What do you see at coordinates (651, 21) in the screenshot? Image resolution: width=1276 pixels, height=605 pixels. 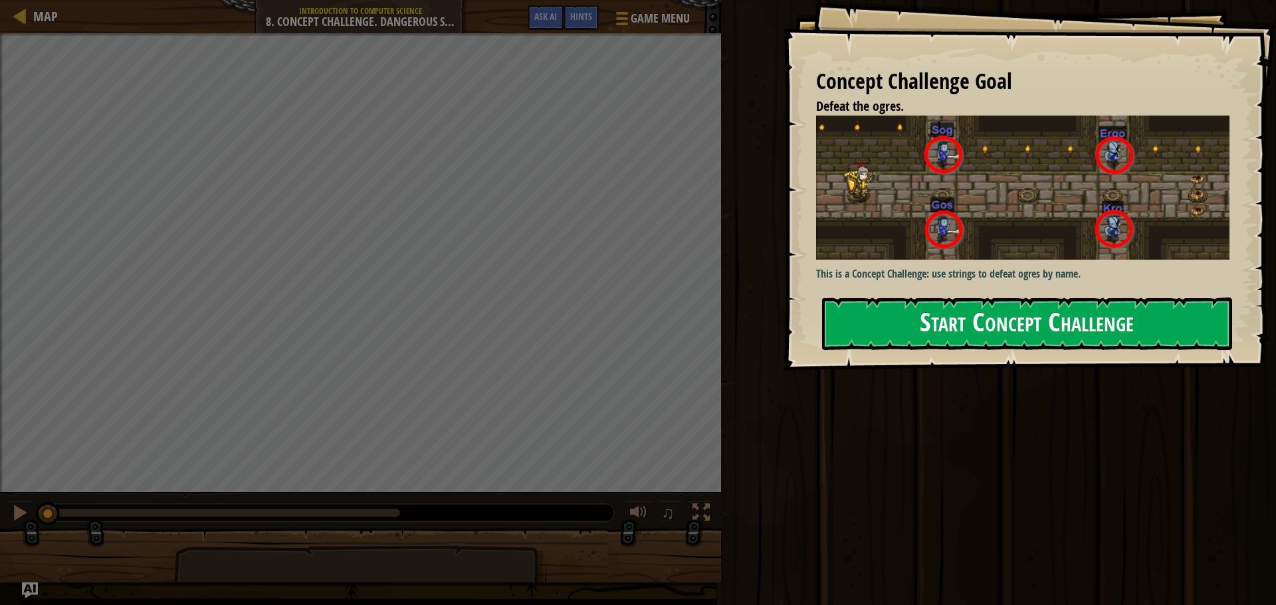 I see `button: Game Menu` at bounding box center [651, 21].